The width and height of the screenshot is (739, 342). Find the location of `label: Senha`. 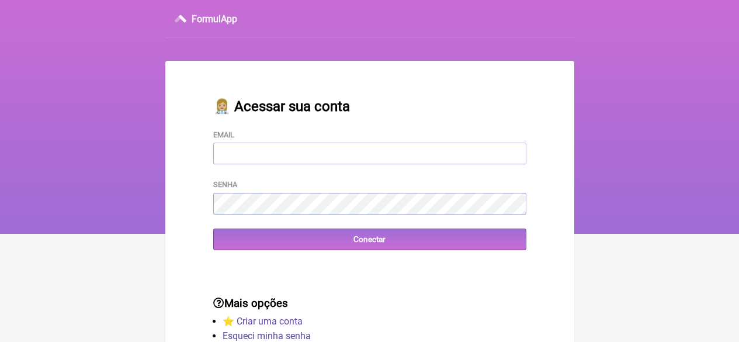

label: Senha is located at coordinates (225, 184).